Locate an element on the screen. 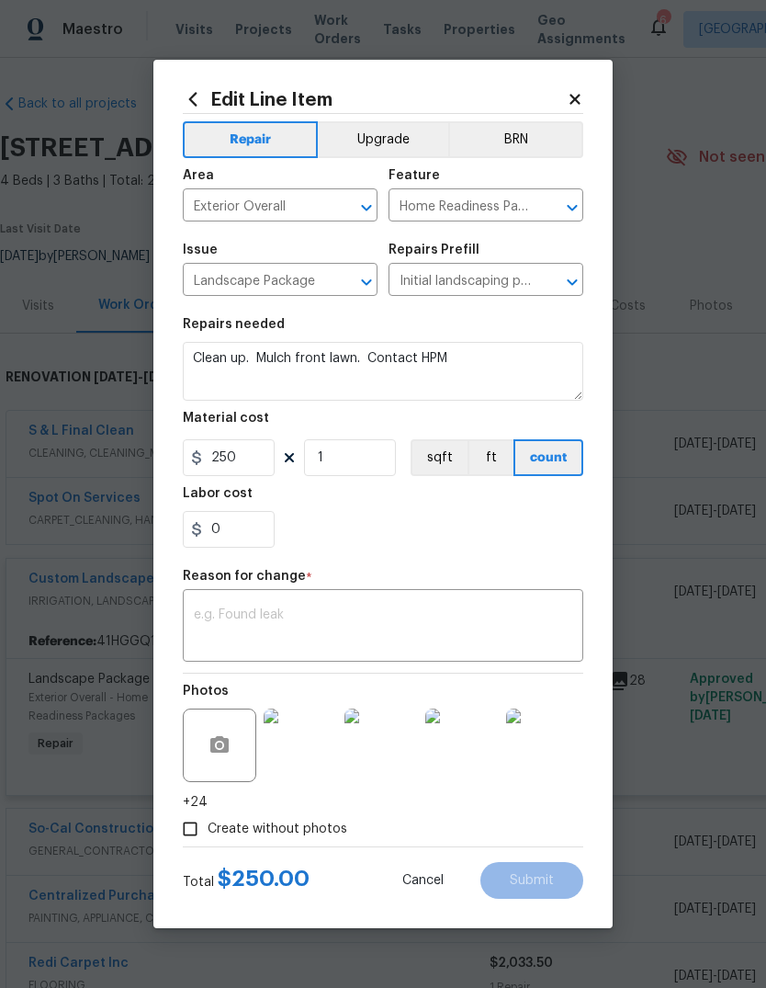  span: Cancel is located at coordinates (423, 880).